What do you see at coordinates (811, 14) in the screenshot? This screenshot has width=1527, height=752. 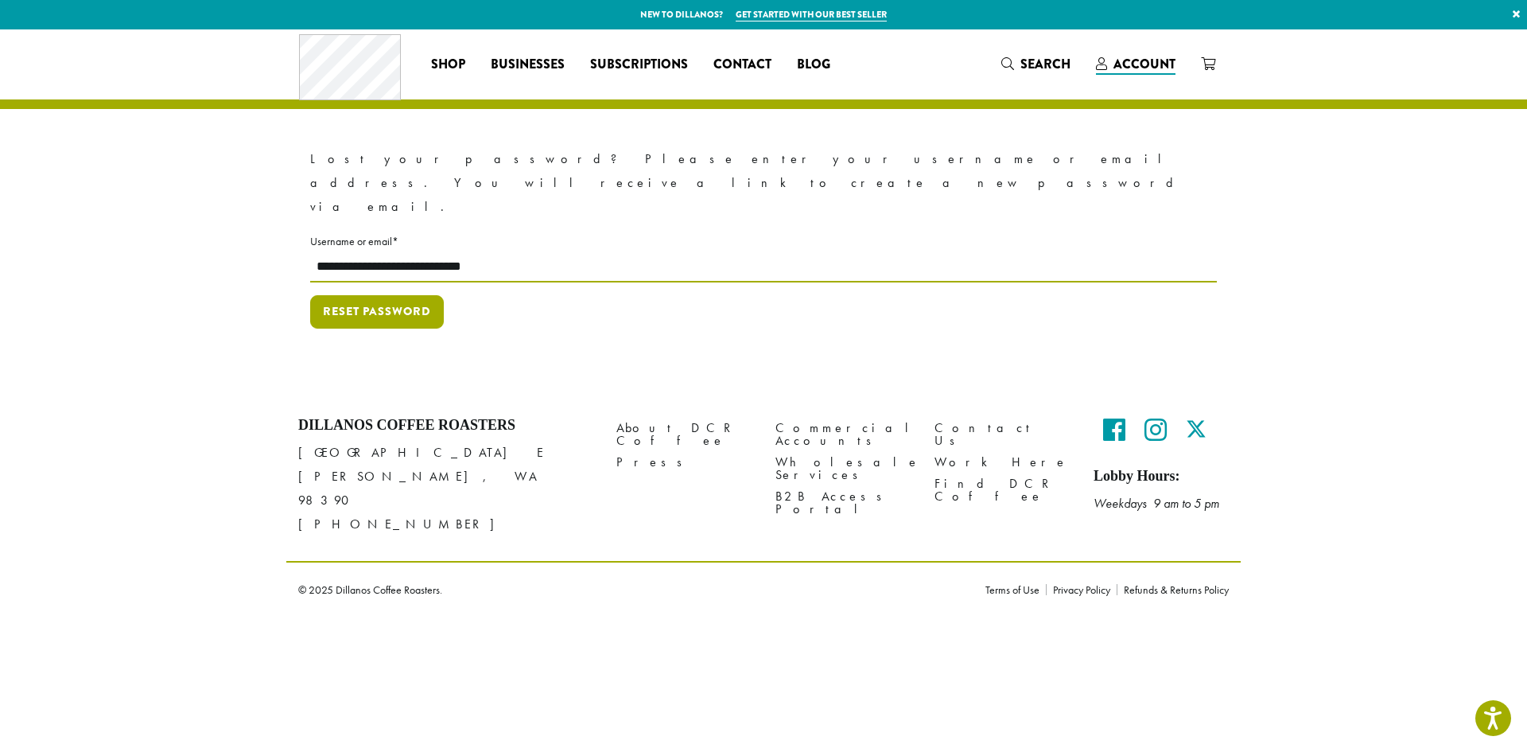 I see `a: Get started with our best seller` at bounding box center [811, 14].